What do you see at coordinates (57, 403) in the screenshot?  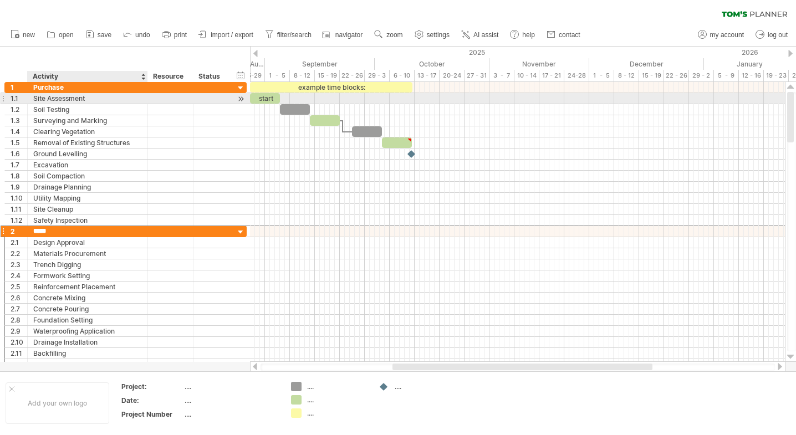 I see `div: Add your own logo` at bounding box center [57, 403].